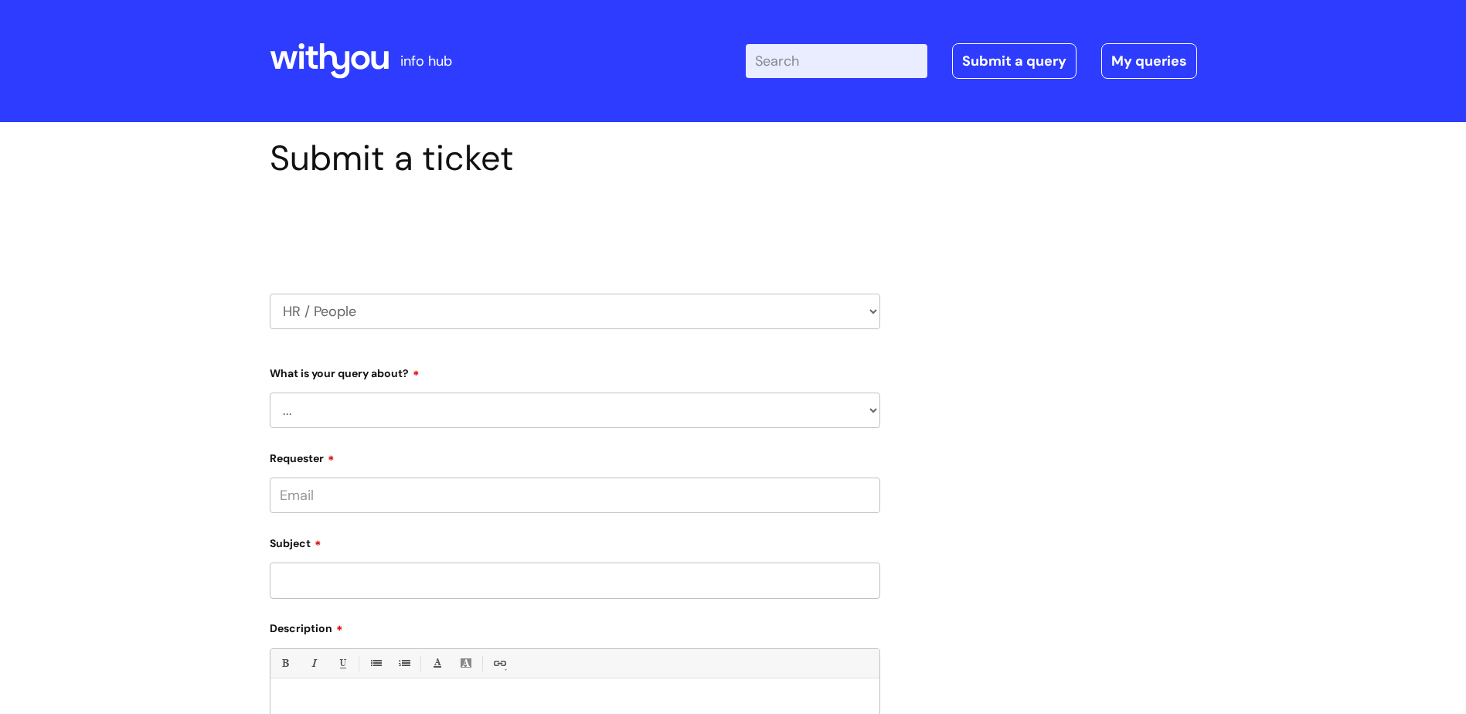 This screenshot has height=714, width=1466. I want to click on a: Back Color, so click(465, 663).